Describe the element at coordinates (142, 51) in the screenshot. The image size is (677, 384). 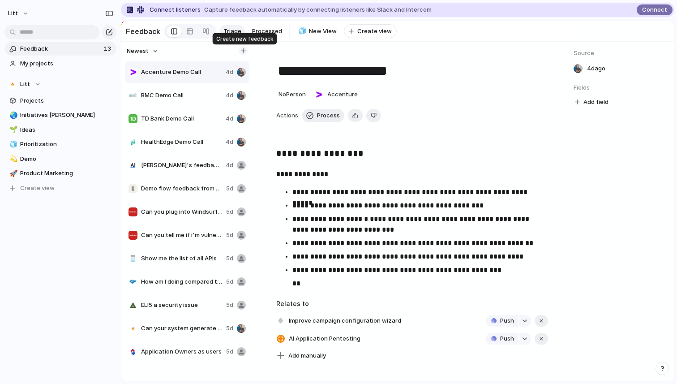
I see `button: Newest` at that location.